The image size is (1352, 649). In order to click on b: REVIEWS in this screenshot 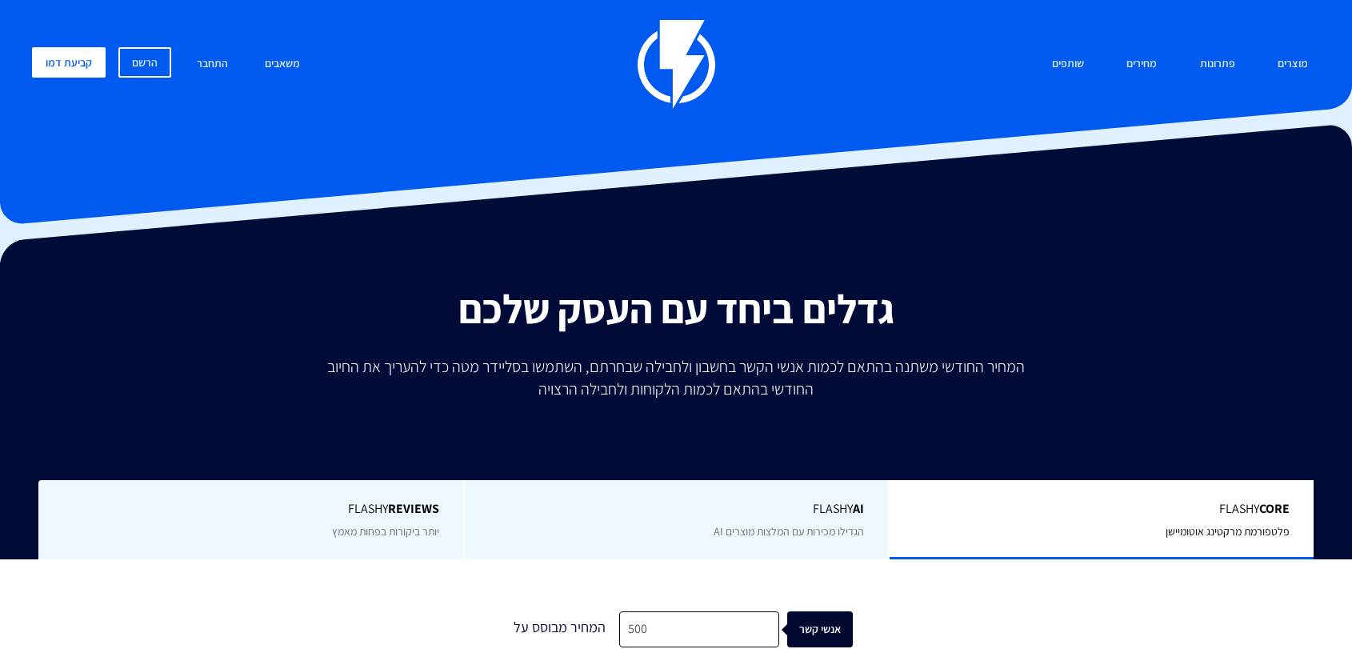, I will do `click(414, 508)`.